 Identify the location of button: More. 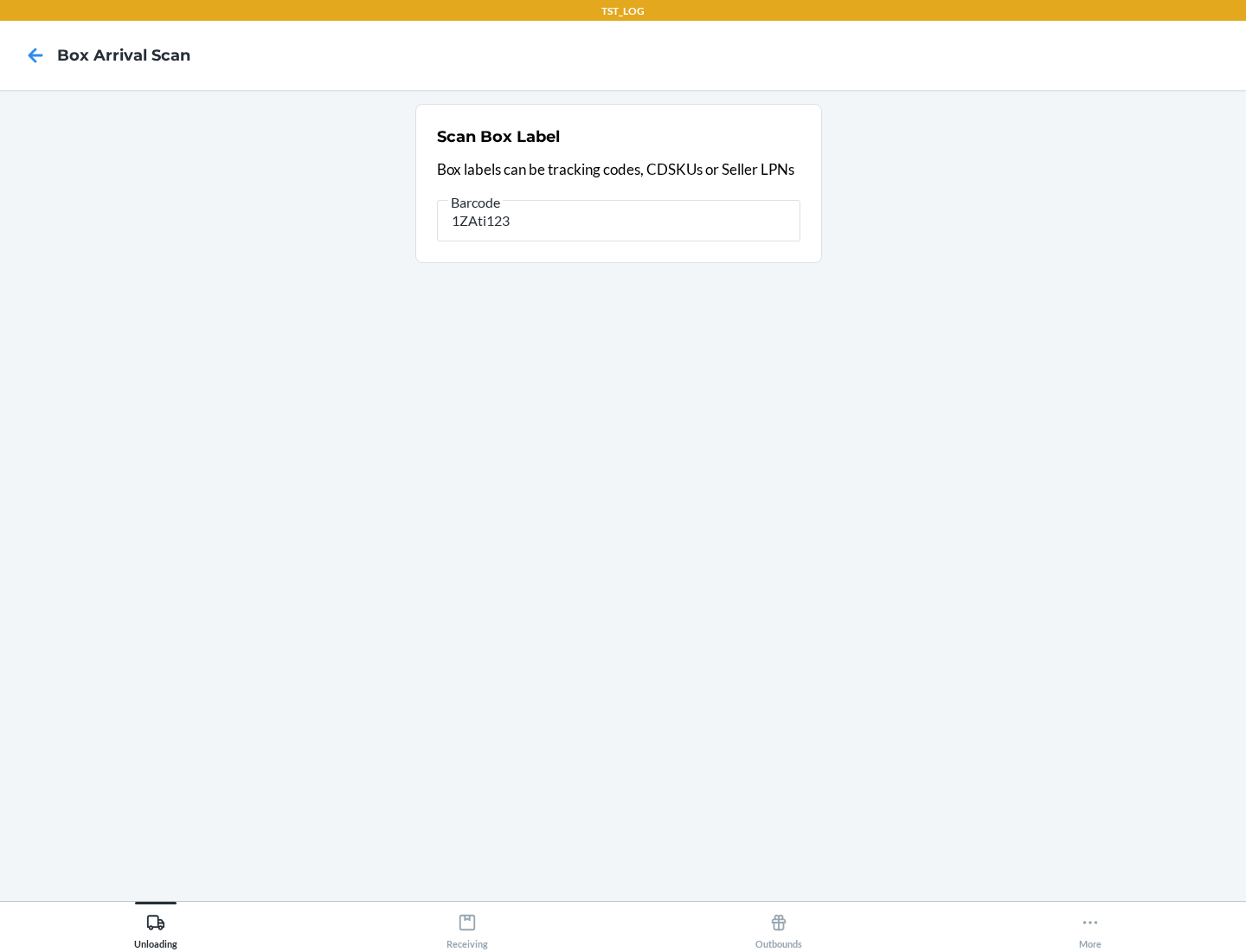
(1090, 925).